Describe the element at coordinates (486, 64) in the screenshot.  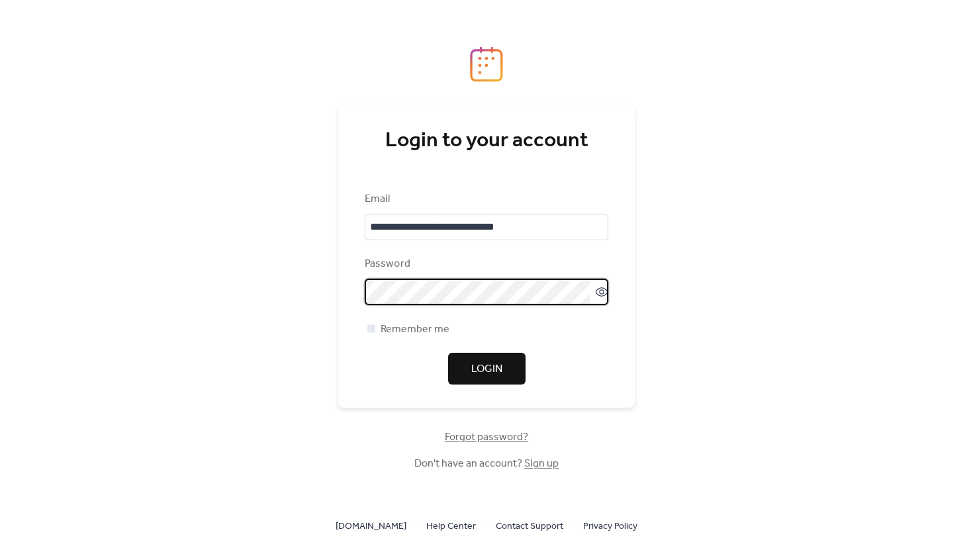
I see `img: logo` at that location.